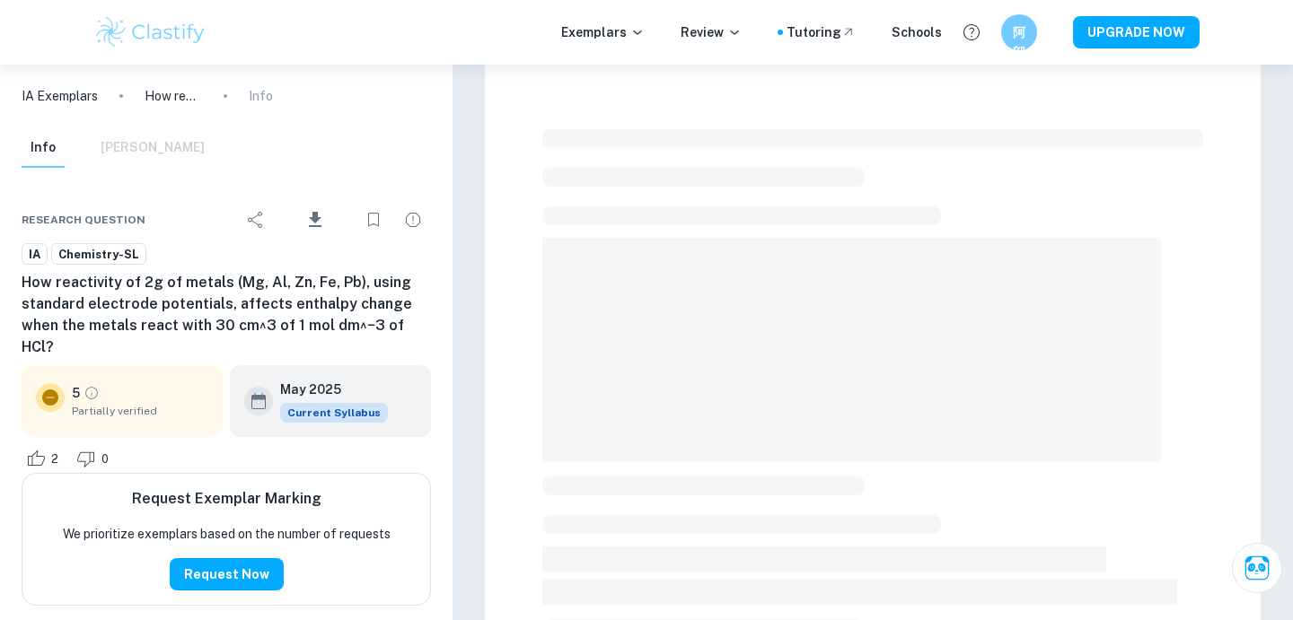  Describe the element at coordinates (150, 32) in the screenshot. I see `a: Clastify logo` at that location.